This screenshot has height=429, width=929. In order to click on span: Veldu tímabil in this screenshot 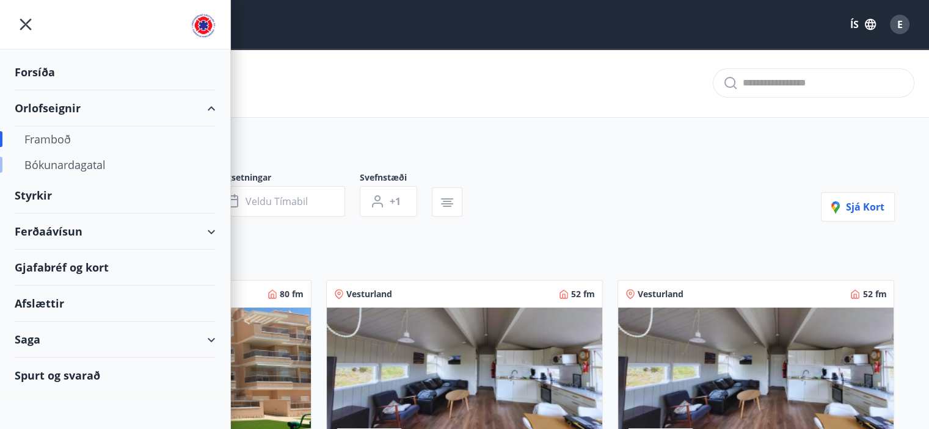, I will do `click(277, 202)`.